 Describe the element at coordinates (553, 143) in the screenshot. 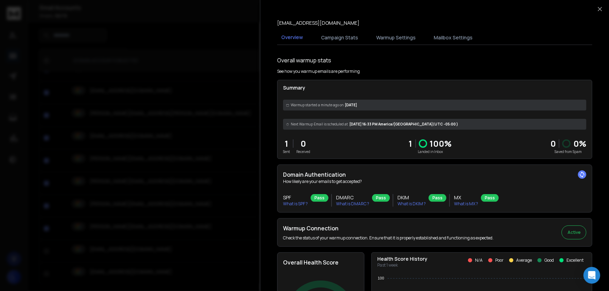

I see `strong: 0` at that location.